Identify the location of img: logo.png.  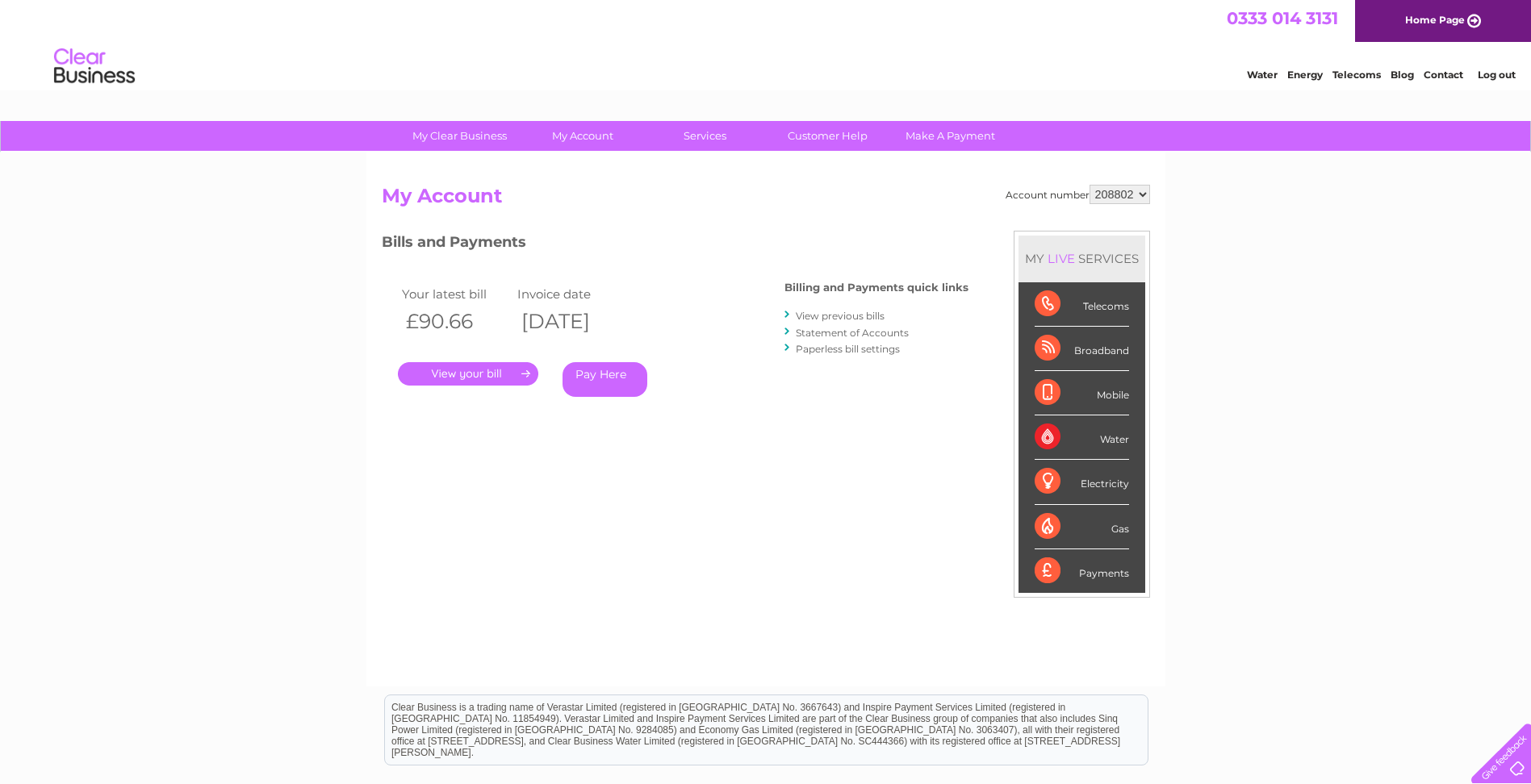
(94, 66).